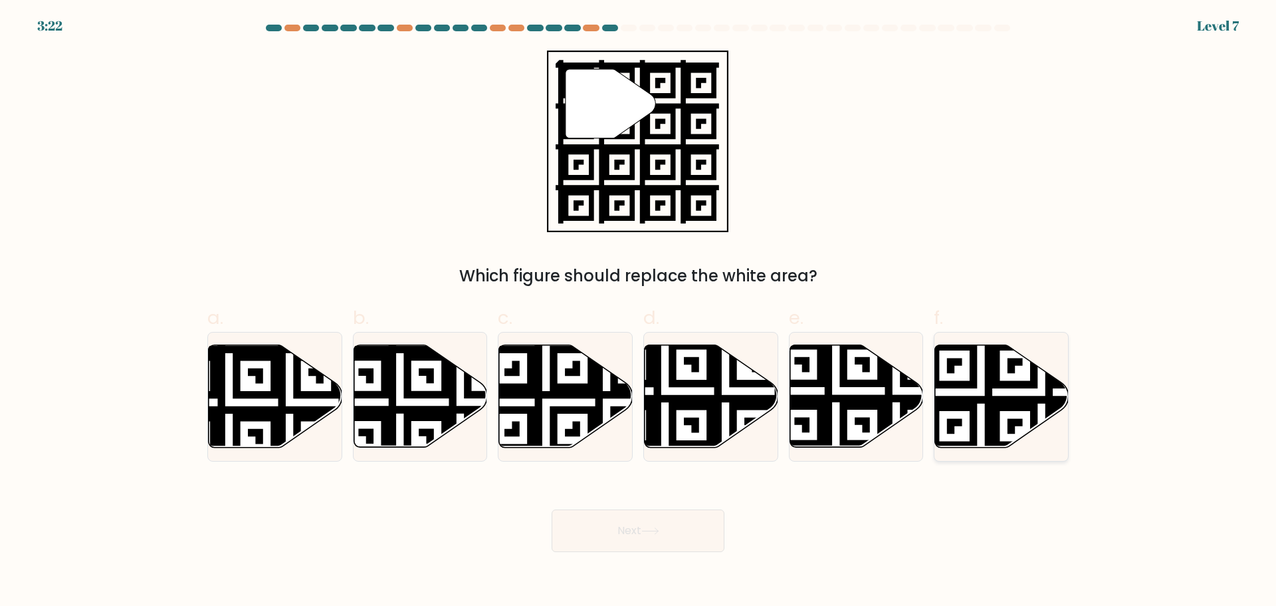 This screenshot has height=606, width=1276. What do you see at coordinates (638, 276) in the screenshot?
I see `div: Which figure should replace the white area?` at bounding box center [638, 276].